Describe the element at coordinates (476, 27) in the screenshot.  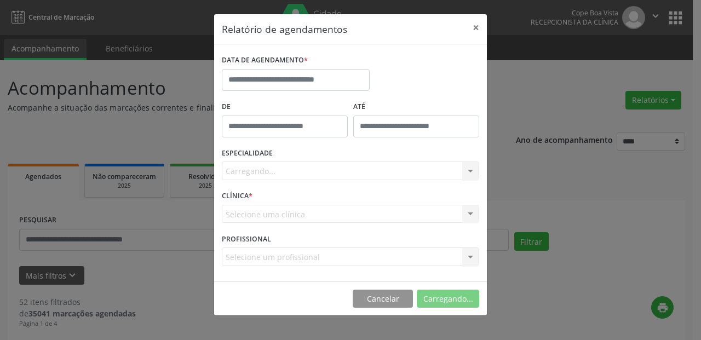
I see `button: Close` at that location.